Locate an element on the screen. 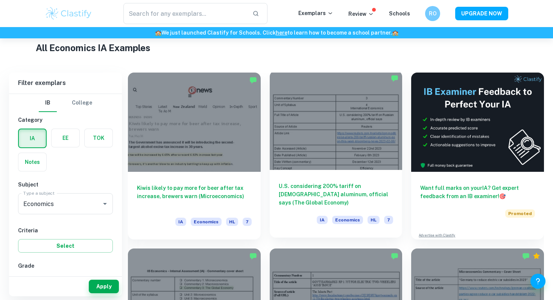 The height and width of the screenshot is (300, 553). button: Notes is located at coordinates (32, 162).